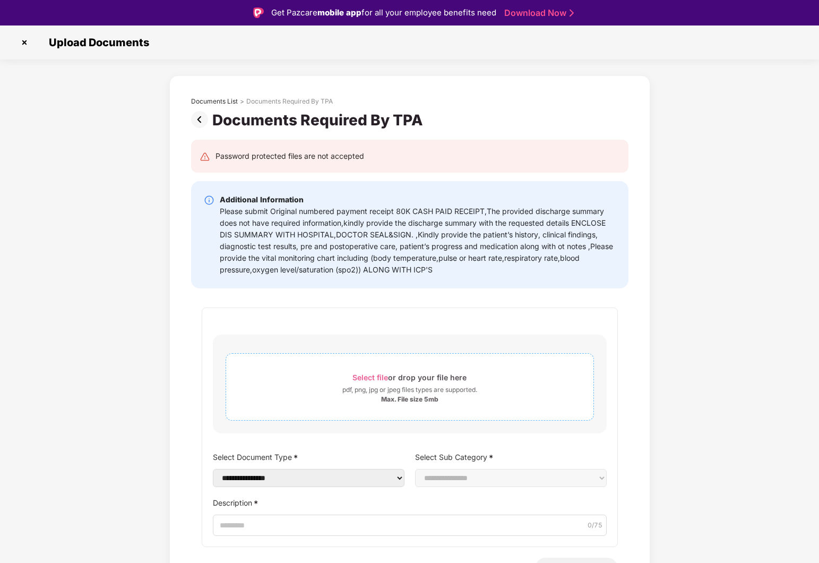 The height and width of the screenshot is (563, 819). What do you see at coordinates (214, 101) in the screenshot?
I see `div: Documents List` at bounding box center [214, 101].